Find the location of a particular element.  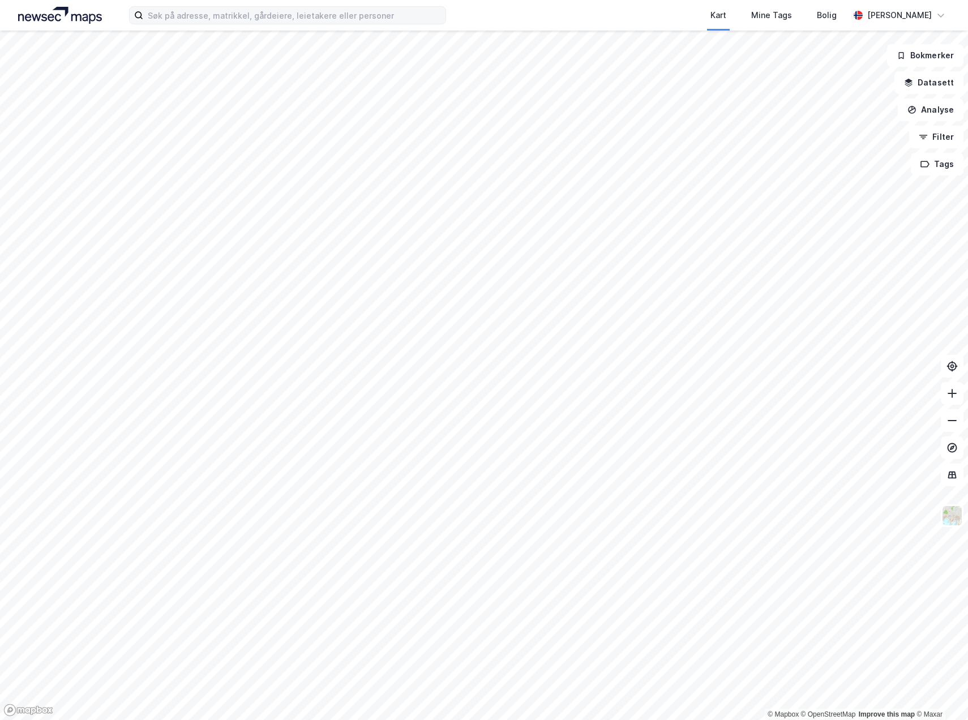

button: Tags is located at coordinates (937, 164).